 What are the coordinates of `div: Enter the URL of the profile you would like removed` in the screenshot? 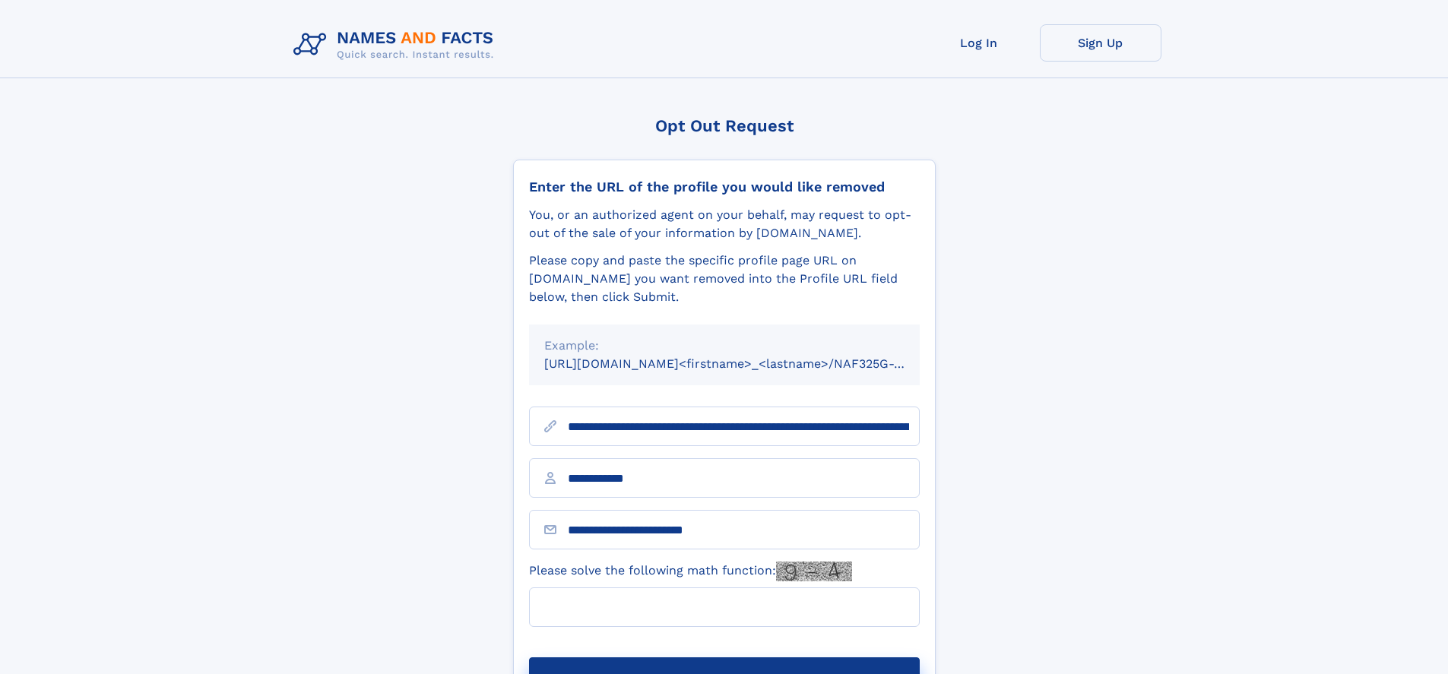 It's located at (724, 187).